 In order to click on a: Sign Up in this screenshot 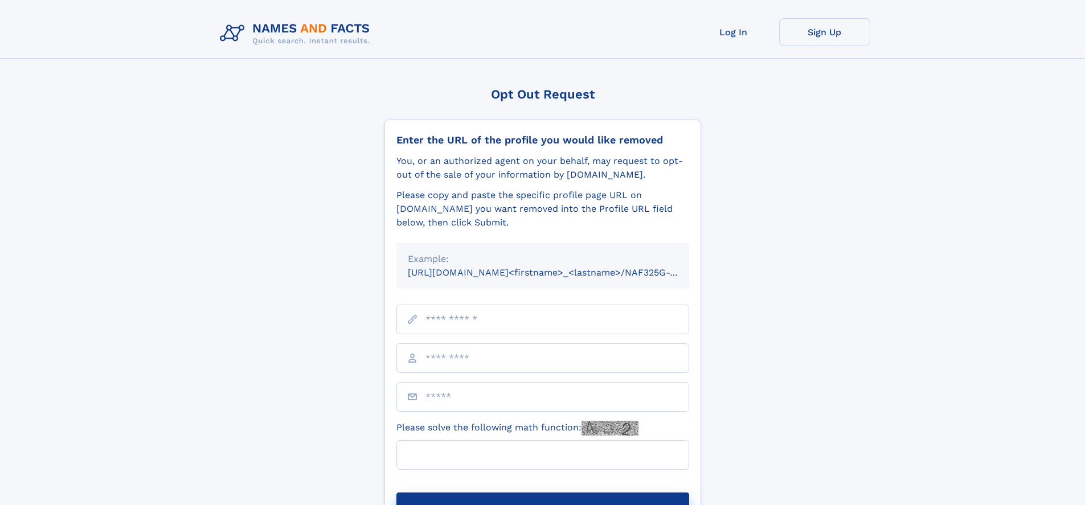, I will do `click(824, 32)`.